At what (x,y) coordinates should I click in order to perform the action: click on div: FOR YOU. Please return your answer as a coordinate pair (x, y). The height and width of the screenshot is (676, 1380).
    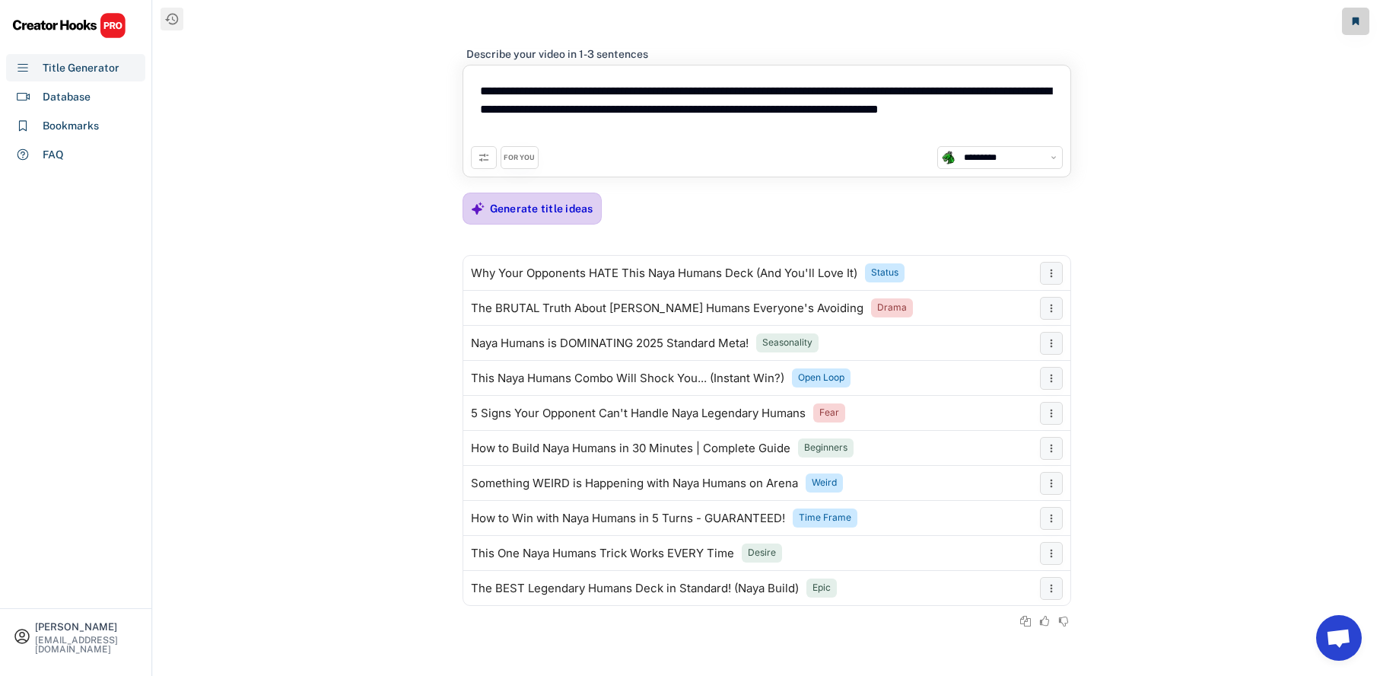
    Looking at the image, I should click on (519, 158).